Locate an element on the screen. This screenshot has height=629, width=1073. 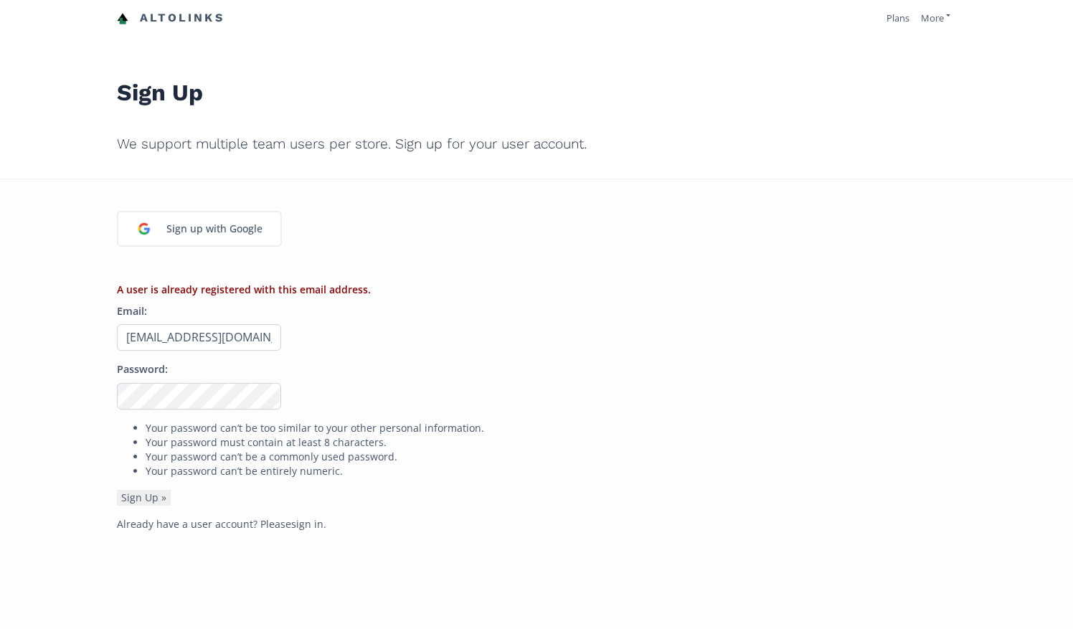
div: Sign up with Google is located at coordinates (214, 229).